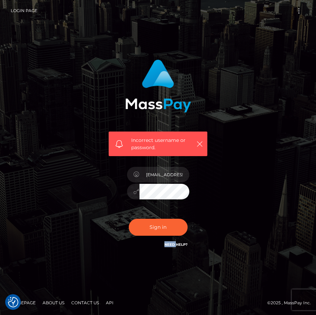  I want to click on div: © 2025 , MassPay Inc., so click(158, 303).